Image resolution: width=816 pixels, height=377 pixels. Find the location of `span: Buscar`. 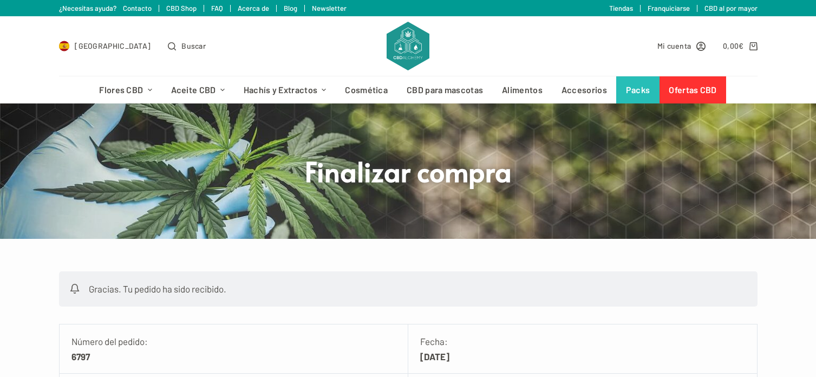

span: Buscar is located at coordinates (193, 45).